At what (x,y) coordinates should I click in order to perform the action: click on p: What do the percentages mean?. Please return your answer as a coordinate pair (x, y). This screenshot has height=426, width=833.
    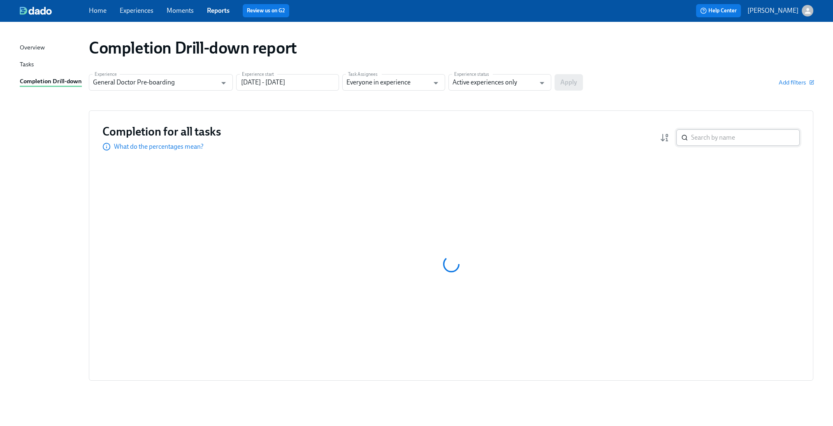
    Looking at the image, I should click on (159, 147).